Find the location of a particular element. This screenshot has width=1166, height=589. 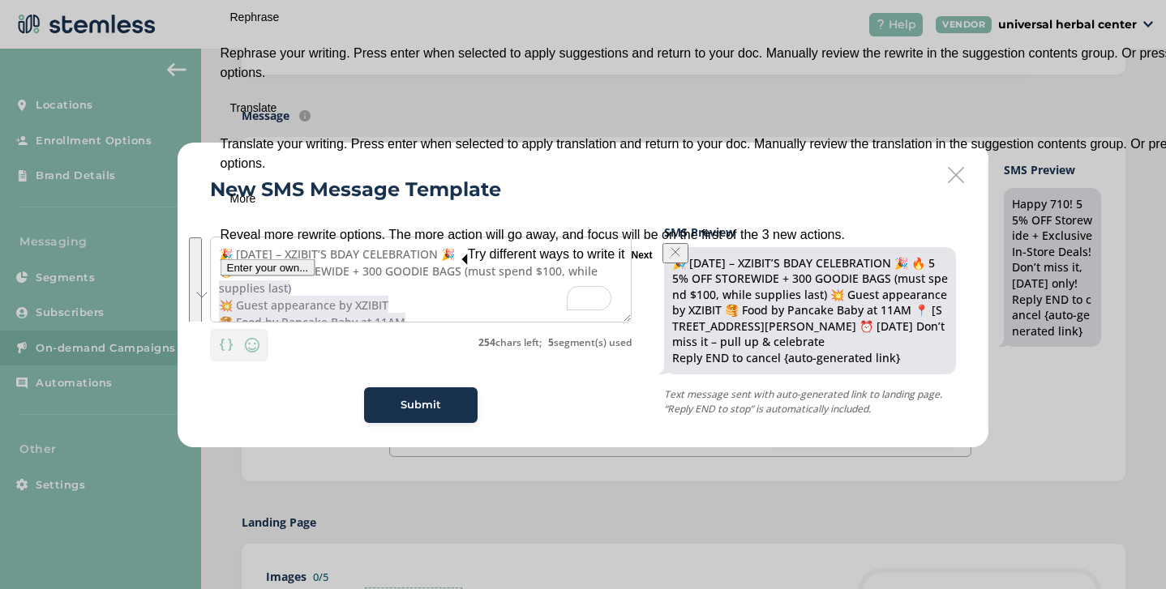

span: Submit is located at coordinates (421, 405).